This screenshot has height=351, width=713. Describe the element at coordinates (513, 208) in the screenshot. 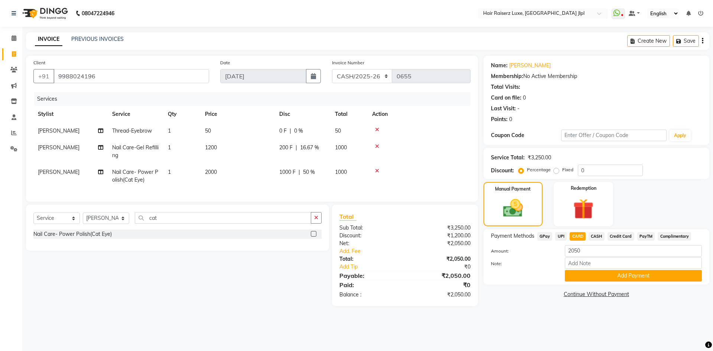

I see `img: _cash.svg` at that location.